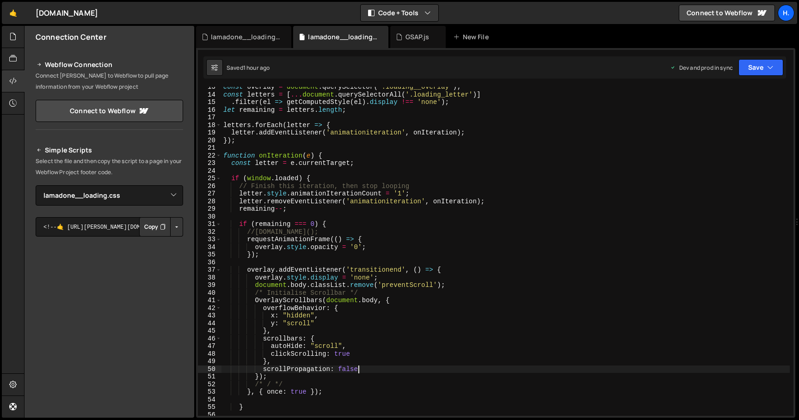  What do you see at coordinates (209, 369) in the screenshot?
I see `div: 50` at bounding box center [209, 369].